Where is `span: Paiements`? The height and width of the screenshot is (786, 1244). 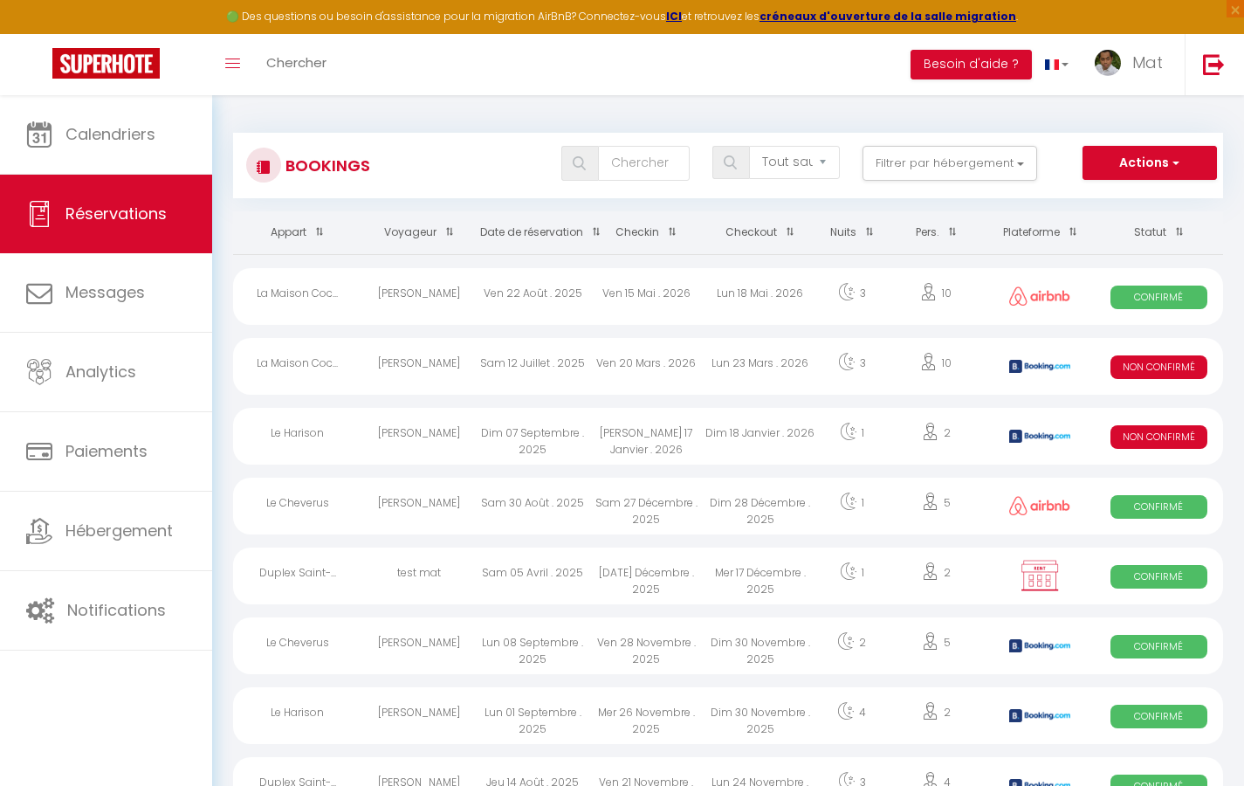
span: Paiements is located at coordinates (107, 451).